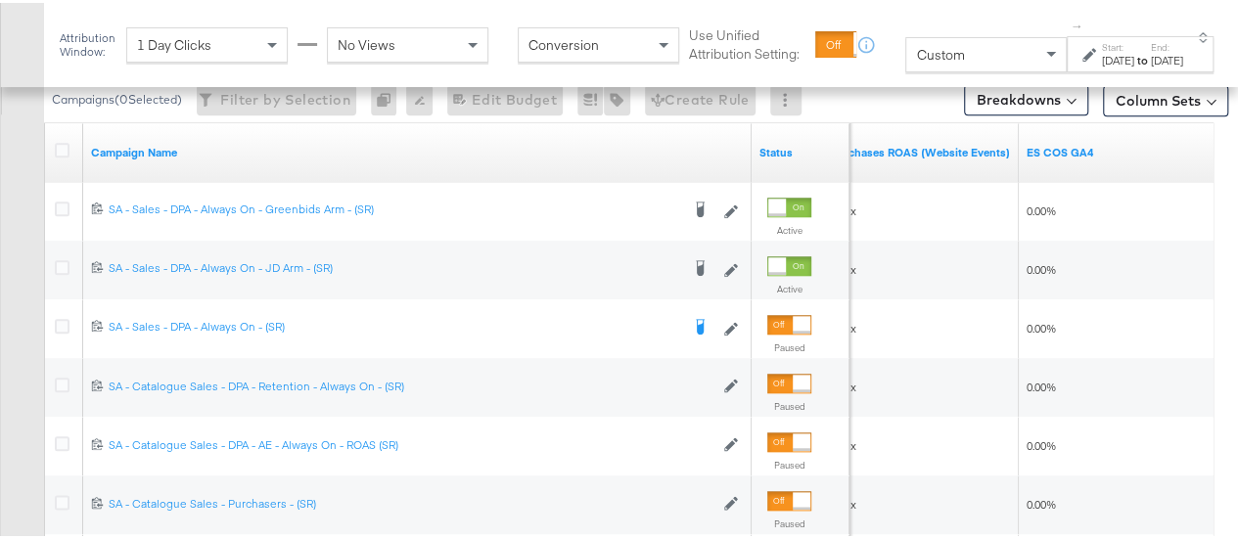 This screenshot has width=1238, height=539. Describe the element at coordinates (1118, 44) in the screenshot. I see `label: Start:` at that location.